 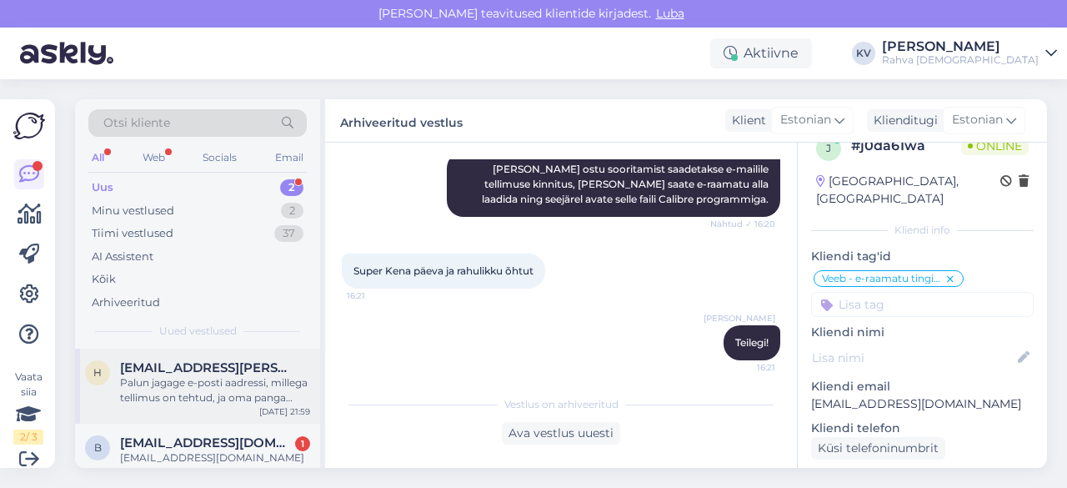 What do you see at coordinates (913, 358) in the screenshot?
I see `input: Lisa nimi` at bounding box center [913, 358].